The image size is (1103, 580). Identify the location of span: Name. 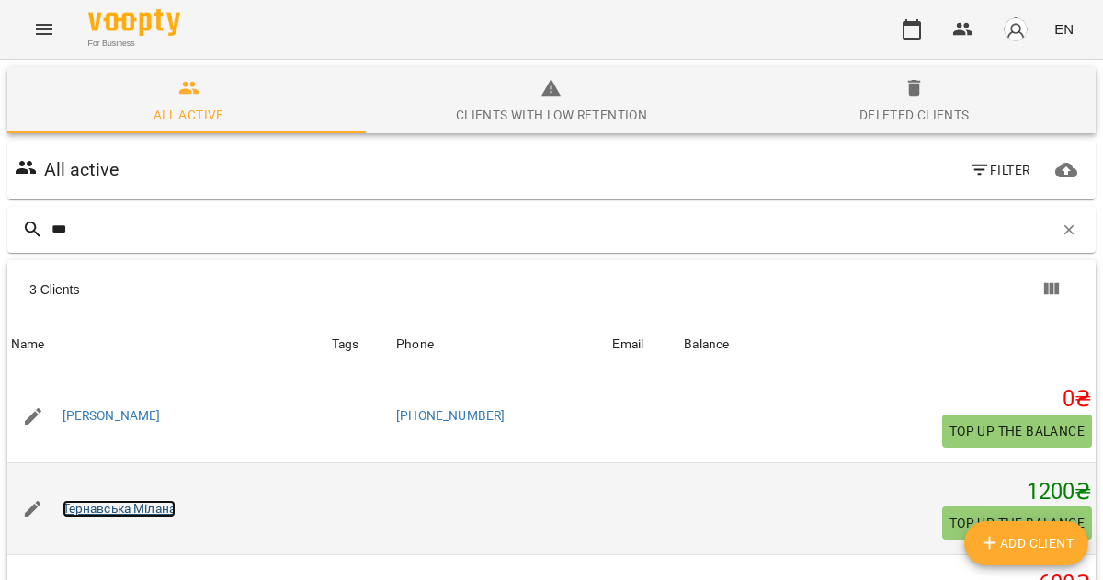
(167, 345).